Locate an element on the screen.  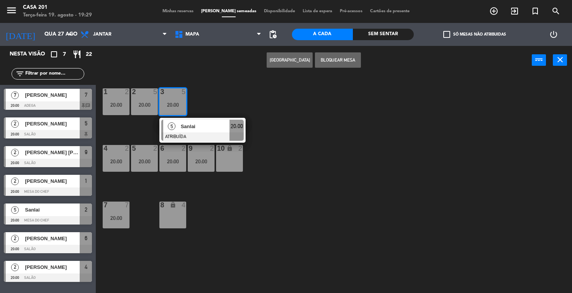
span: pending_actions is located at coordinates (273, 34).